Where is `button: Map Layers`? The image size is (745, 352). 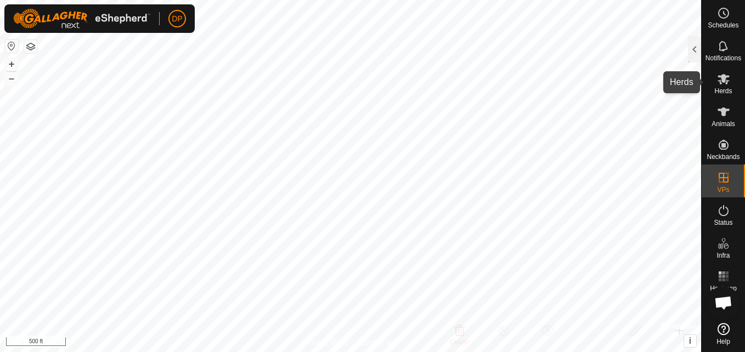
button: Map Layers is located at coordinates (31, 47).